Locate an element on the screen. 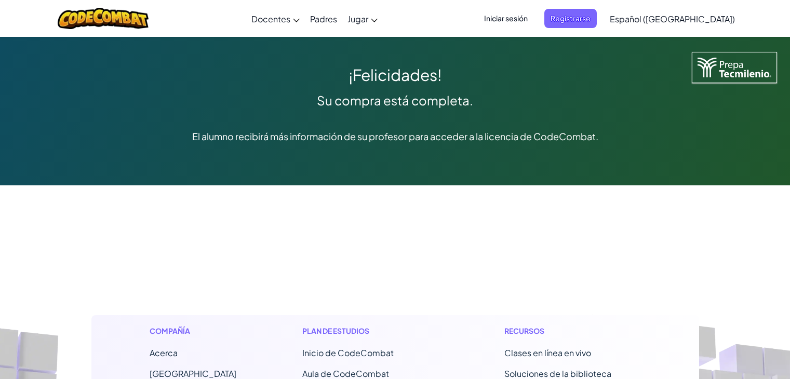 This screenshot has height=379, width=790. button: Iniciar sesión is located at coordinates (506, 18).